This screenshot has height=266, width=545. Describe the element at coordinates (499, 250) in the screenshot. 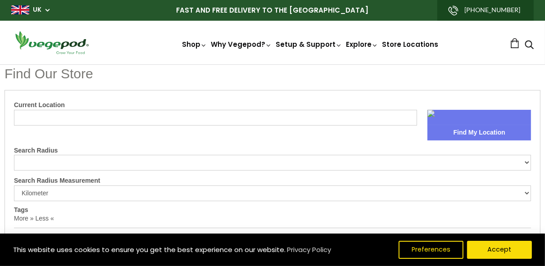

I see `button: Accept` at that location.